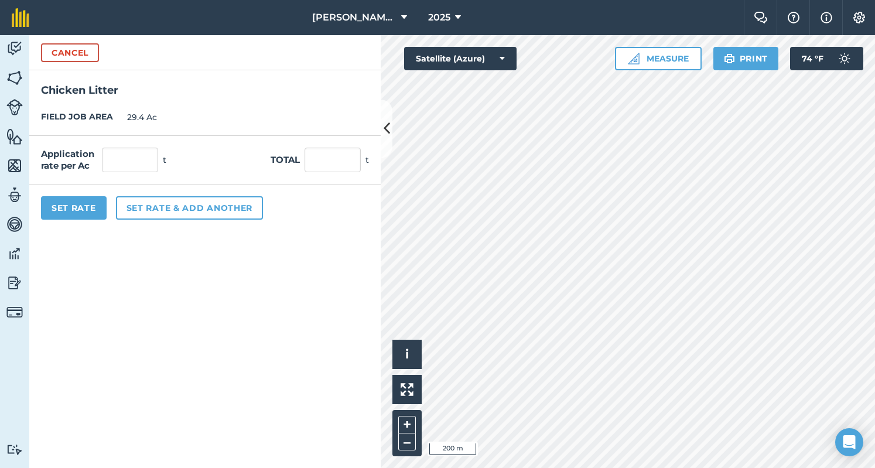 The height and width of the screenshot is (468, 875). I want to click on img: Four arrows, one pointing top left, one top right, one bottom right and the last bottom left, so click(407, 389).